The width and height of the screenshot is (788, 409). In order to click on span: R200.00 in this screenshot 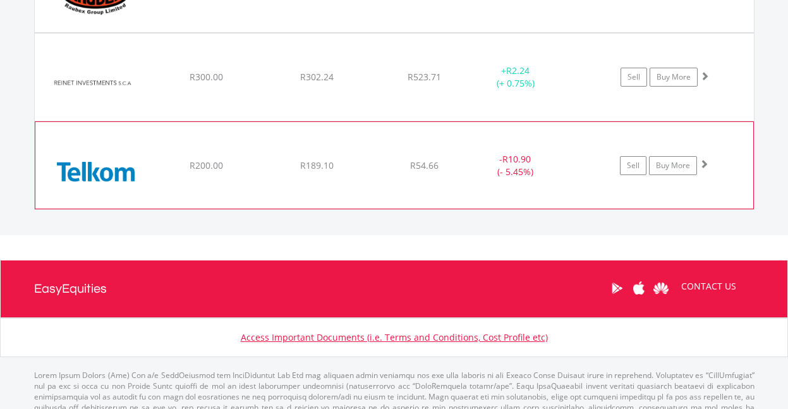, I will do `click(206, 165)`.